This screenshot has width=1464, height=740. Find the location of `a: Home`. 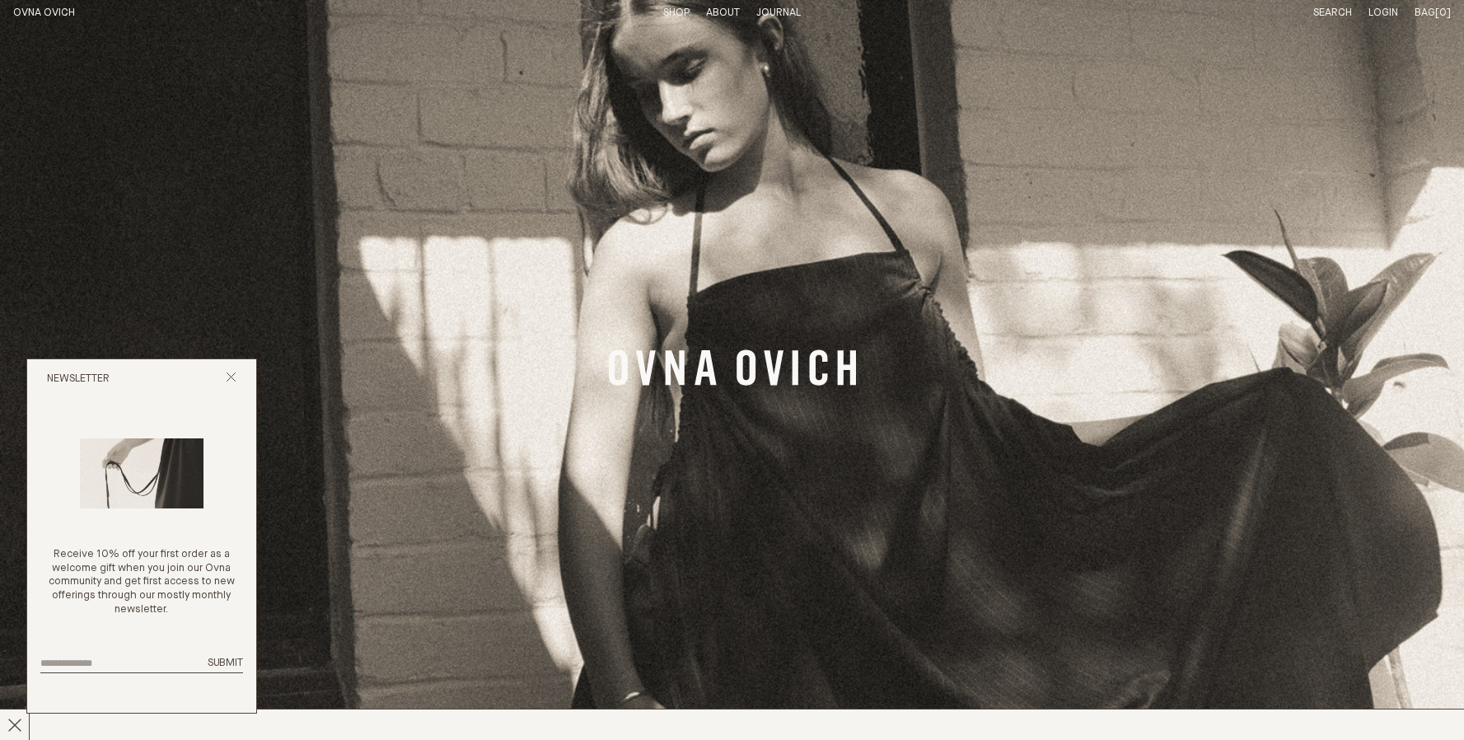

a: Home is located at coordinates (44, 12).